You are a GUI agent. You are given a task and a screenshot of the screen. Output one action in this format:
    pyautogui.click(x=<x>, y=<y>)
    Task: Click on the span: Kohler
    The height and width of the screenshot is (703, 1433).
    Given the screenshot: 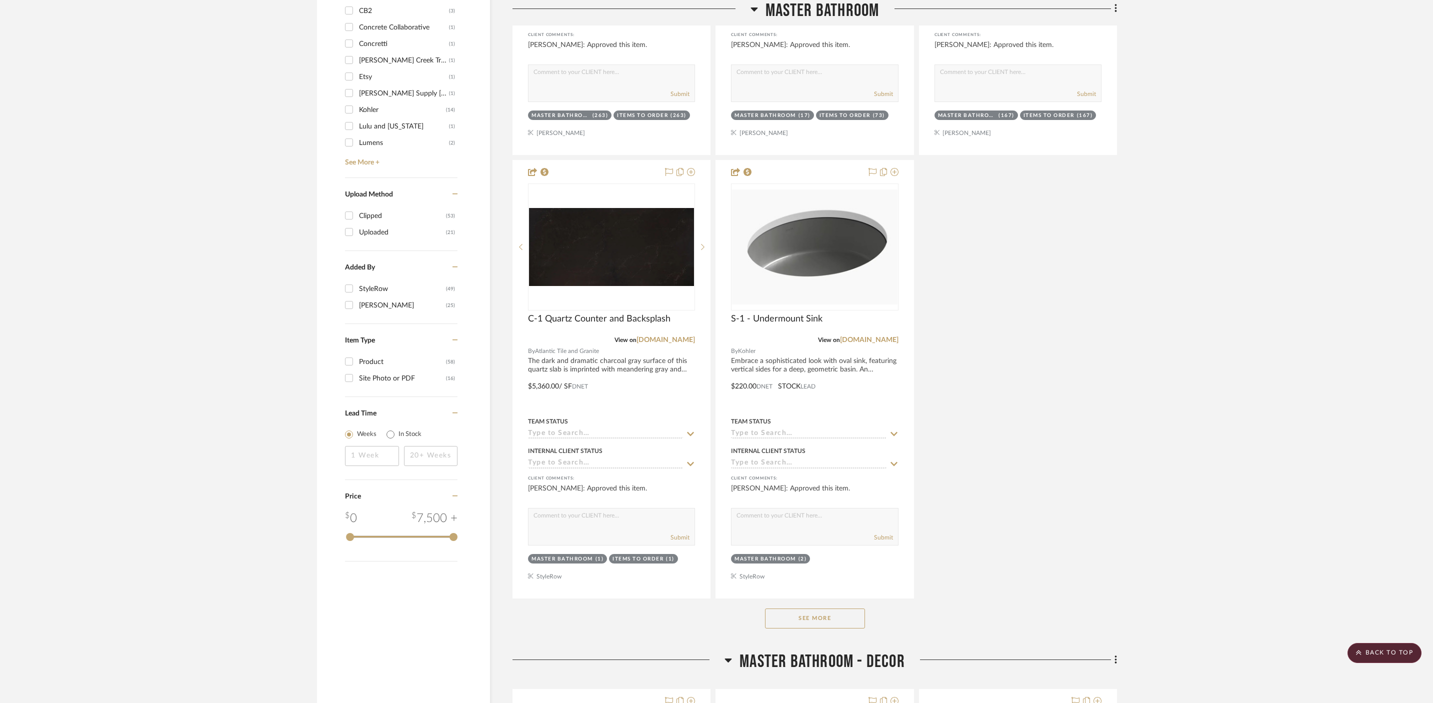 What is the action you would take?
    pyautogui.click(x=747, y=351)
    